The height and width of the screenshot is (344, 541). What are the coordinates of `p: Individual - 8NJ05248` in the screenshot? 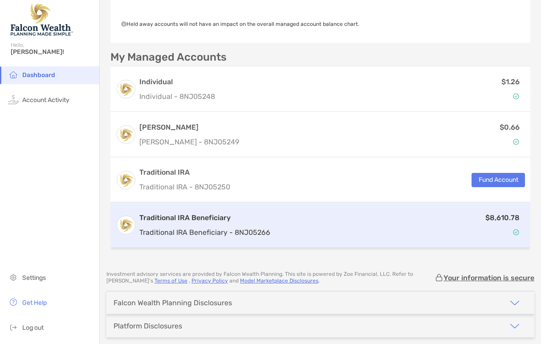 It's located at (177, 96).